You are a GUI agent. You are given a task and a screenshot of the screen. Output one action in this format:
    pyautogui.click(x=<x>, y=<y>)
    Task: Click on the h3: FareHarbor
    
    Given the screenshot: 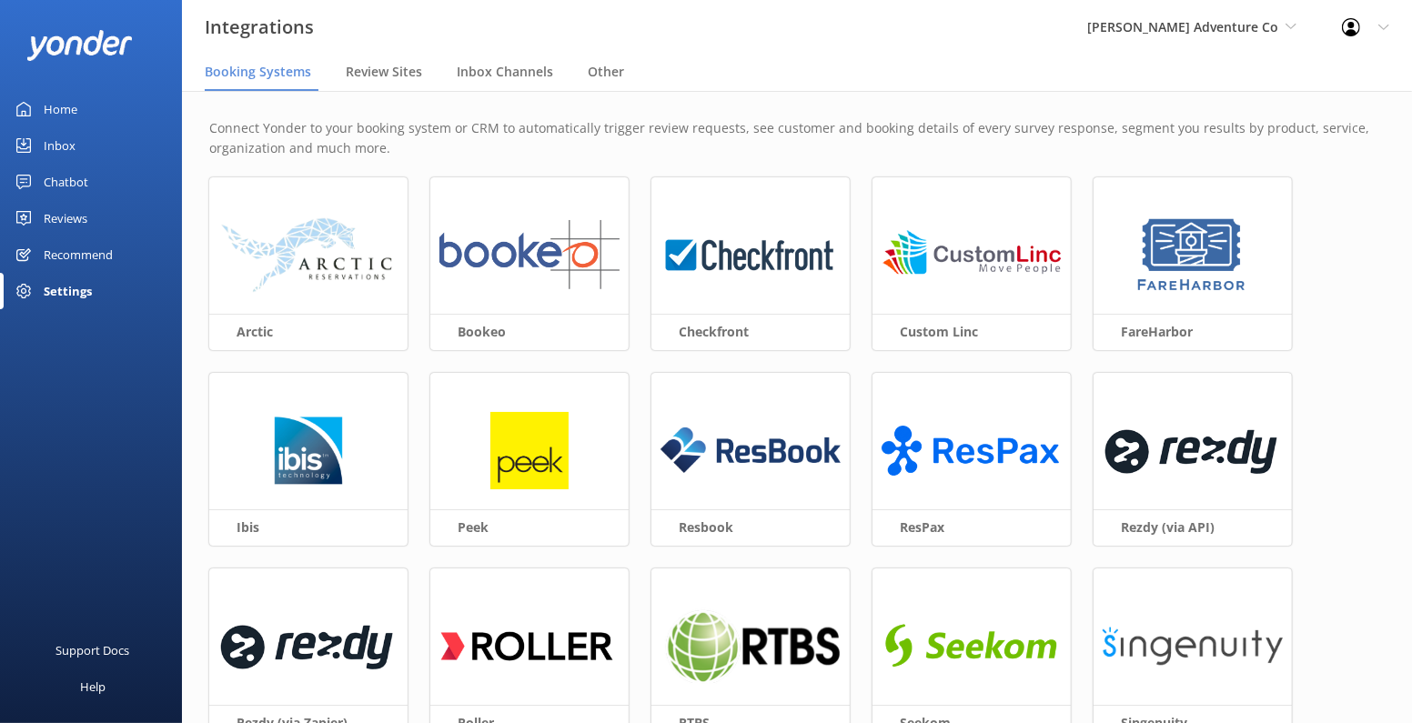 What is the action you would take?
    pyautogui.click(x=1192, y=331)
    